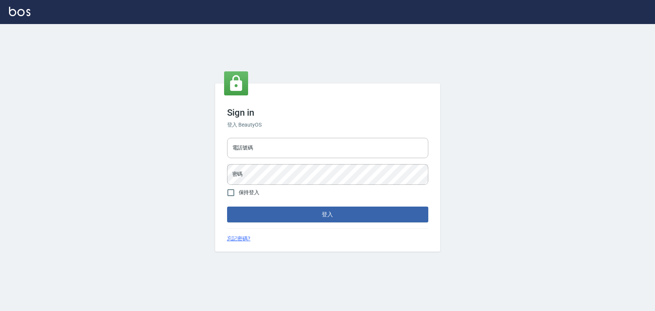 This screenshot has height=311, width=655. I want to click on a: 忘記密碼?, so click(239, 238).